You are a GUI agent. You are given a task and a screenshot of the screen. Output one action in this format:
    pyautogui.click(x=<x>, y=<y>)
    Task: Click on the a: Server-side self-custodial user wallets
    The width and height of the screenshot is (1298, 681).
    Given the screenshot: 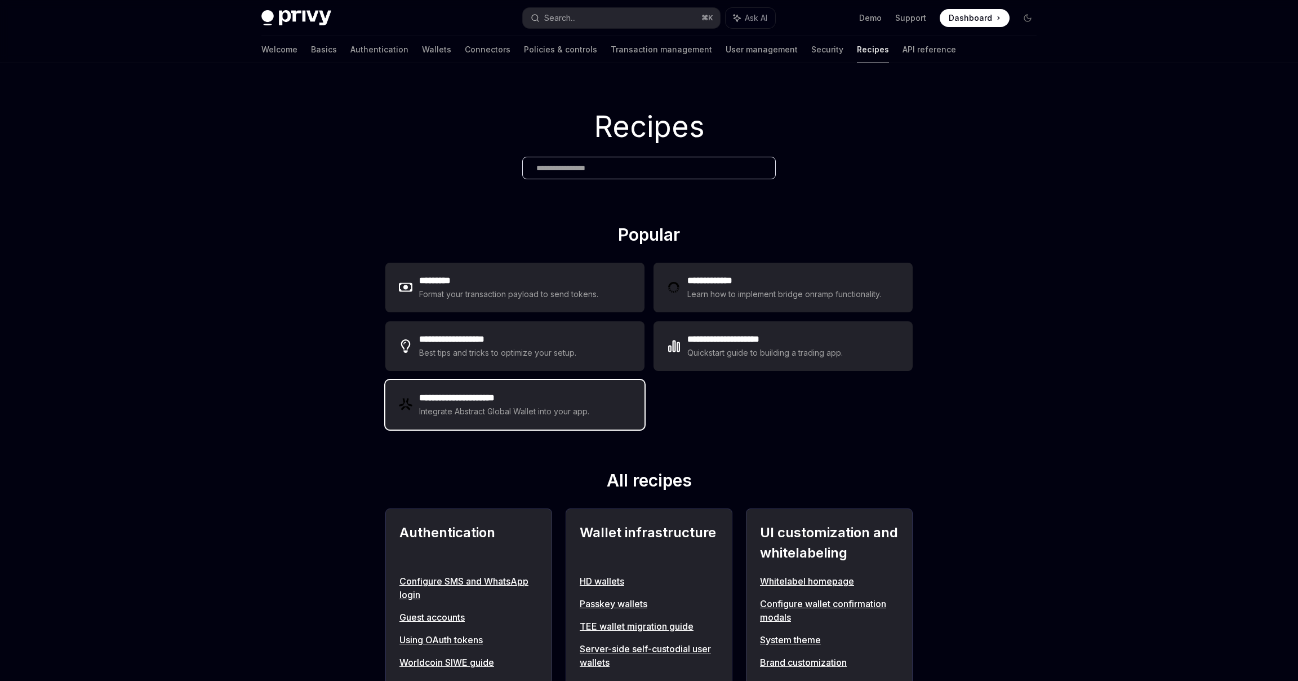 What is the action you would take?
    pyautogui.click(x=649, y=655)
    